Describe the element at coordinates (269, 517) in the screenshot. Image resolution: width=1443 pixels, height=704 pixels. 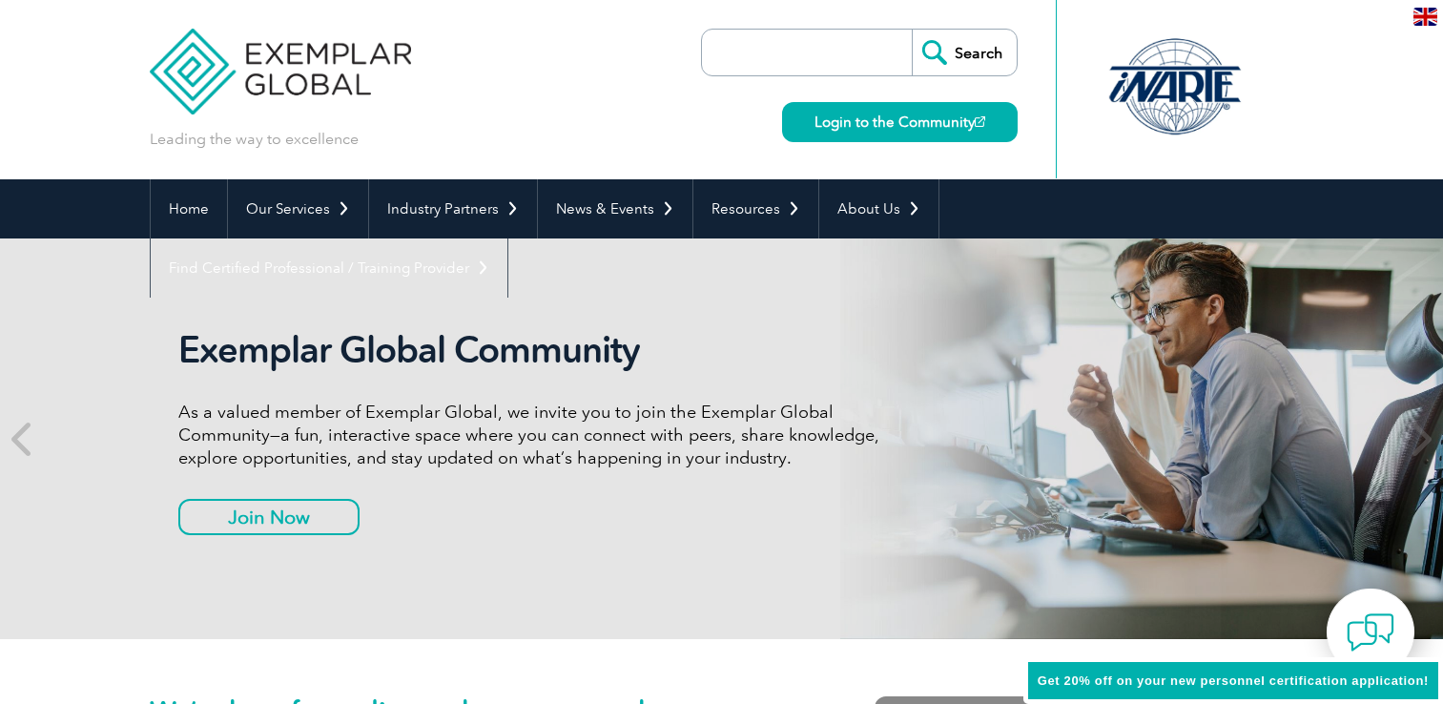
I see `a: Join Now` at that location.